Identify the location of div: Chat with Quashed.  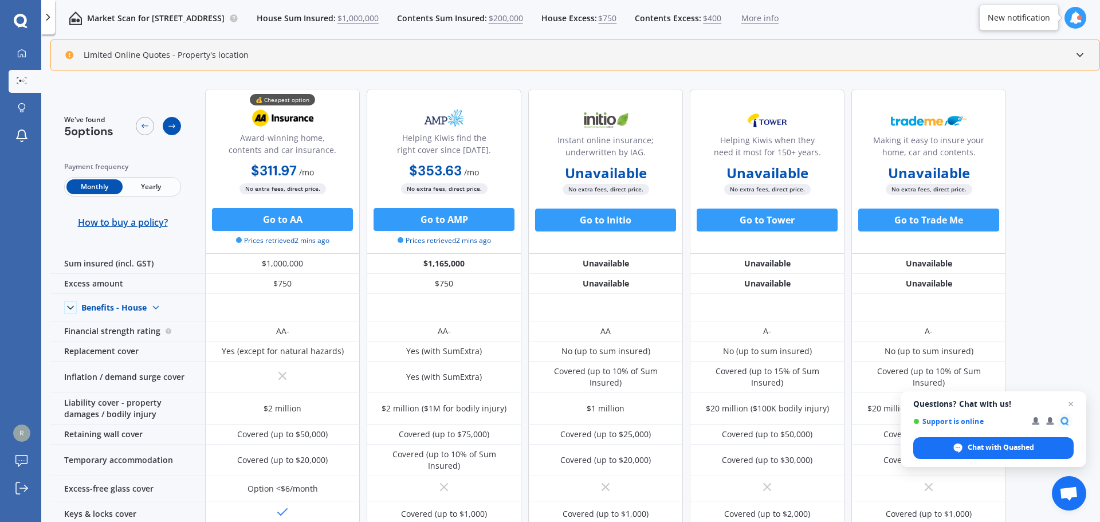
(994, 448).